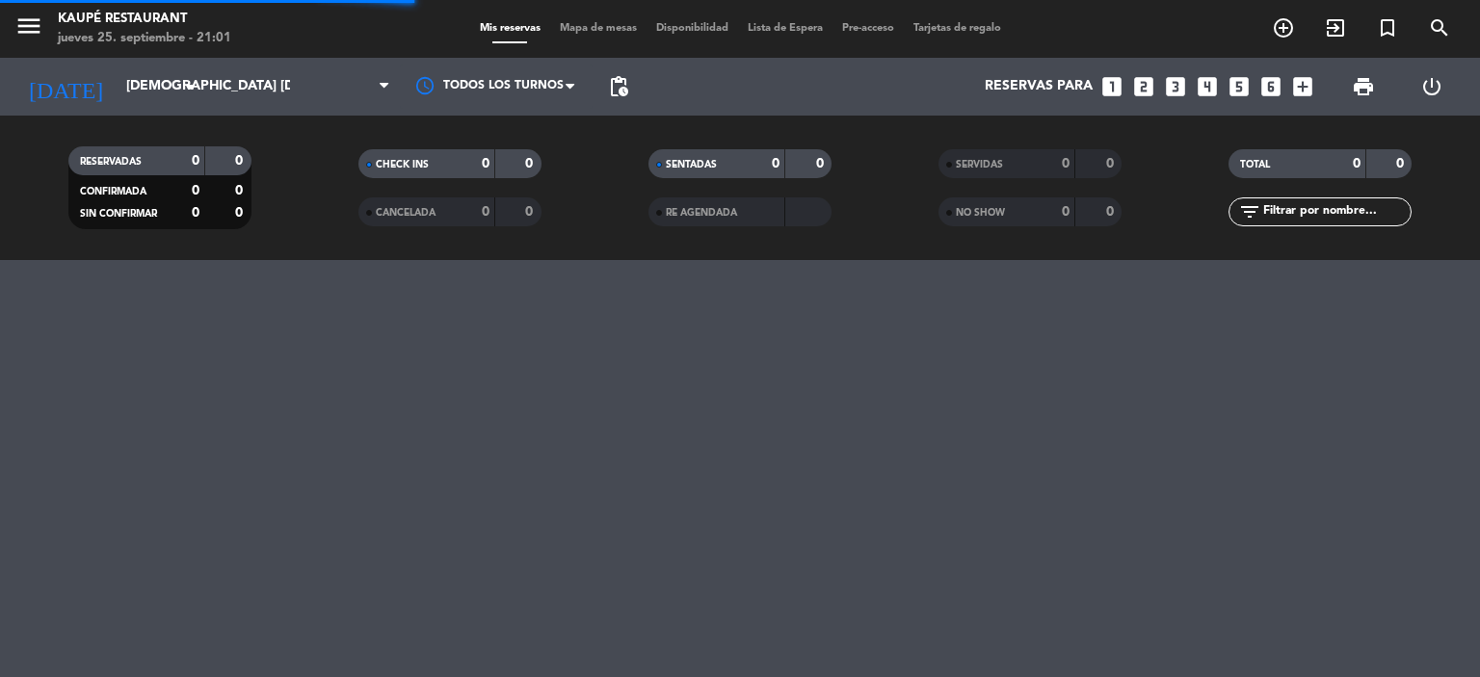 Image resolution: width=1480 pixels, height=677 pixels. What do you see at coordinates (1430, 87) in the screenshot?
I see `div: LOG OUT` at bounding box center [1430, 87].